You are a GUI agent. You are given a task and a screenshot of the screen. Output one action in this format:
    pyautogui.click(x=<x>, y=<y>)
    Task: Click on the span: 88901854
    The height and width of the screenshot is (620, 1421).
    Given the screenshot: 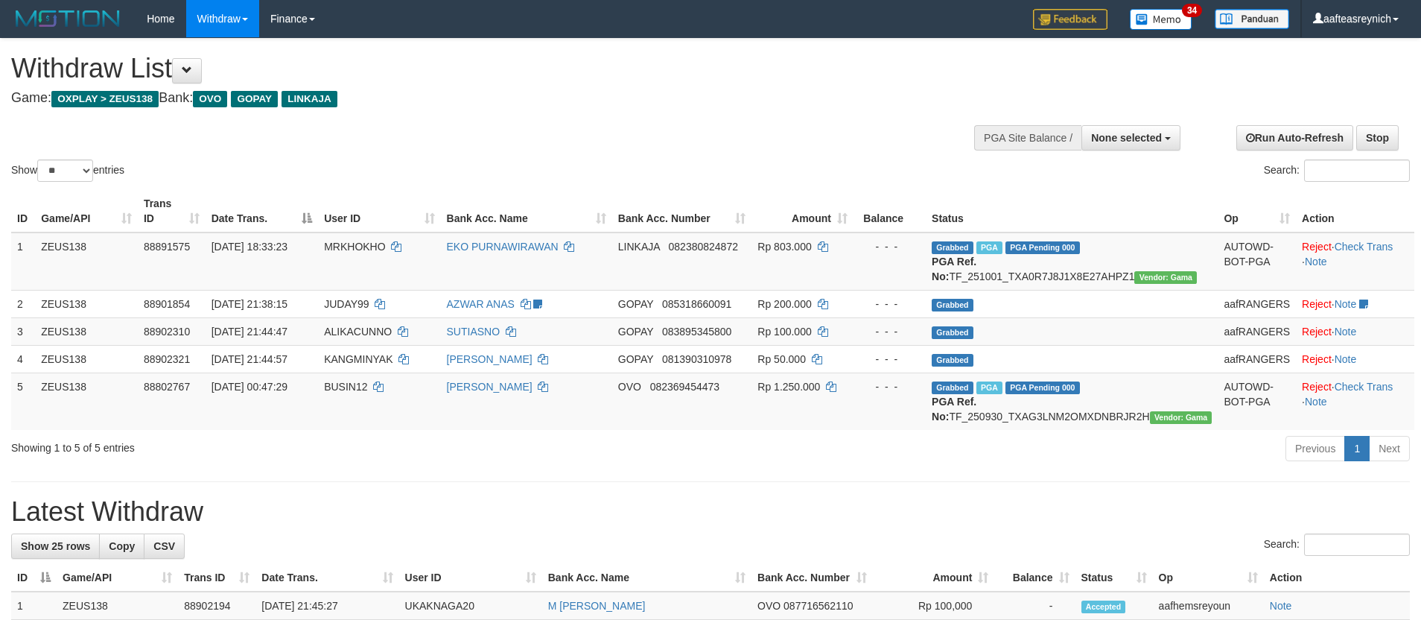 What is the action you would take?
    pyautogui.click(x=167, y=304)
    